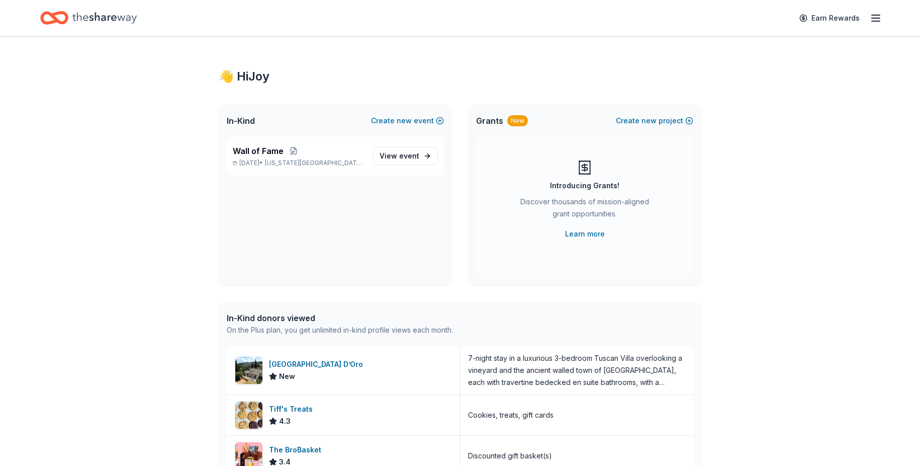  Describe the element at coordinates (287, 376) in the screenshot. I see `span: New` at that location.